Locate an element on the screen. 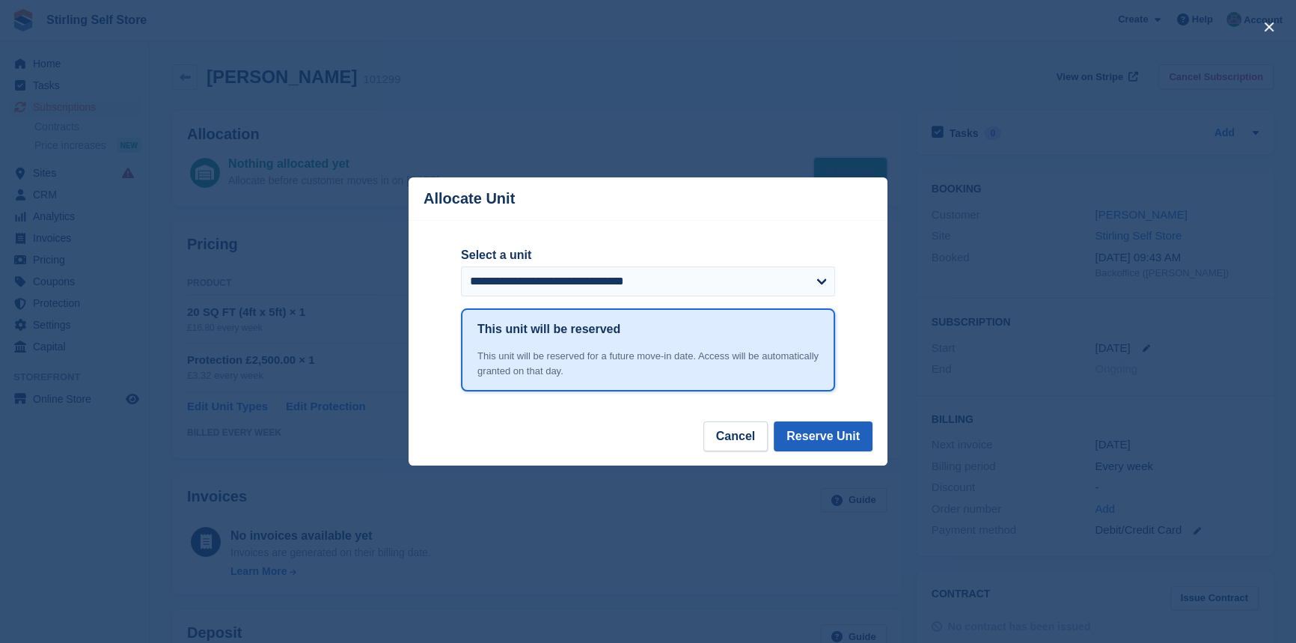 Image resolution: width=1296 pixels, height=643 pixels. h1: This unit will be reserved is located at coordinates (548, 329).